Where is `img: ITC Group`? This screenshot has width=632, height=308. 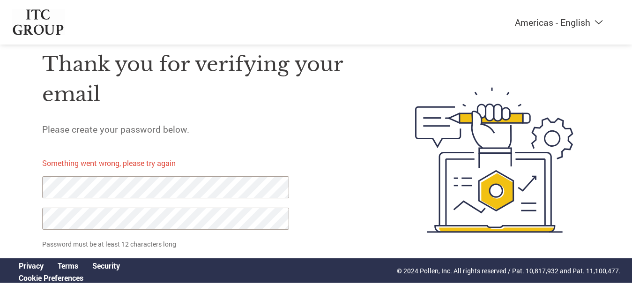
img: ITC Group is located at coordinates (38, 22).